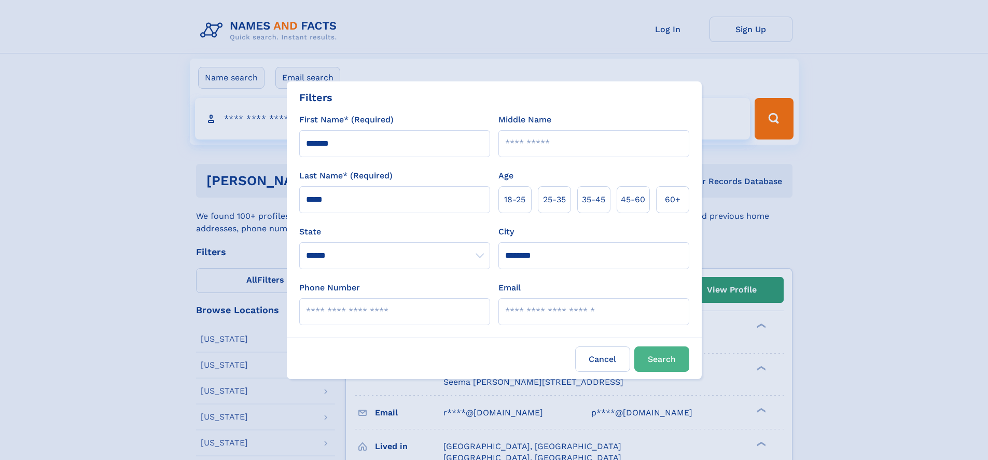 The height and width of the screenshot is (460, 988). Describe the element at coordinates (673, 200) in the screenshot. I see `span: 60+` at that location.